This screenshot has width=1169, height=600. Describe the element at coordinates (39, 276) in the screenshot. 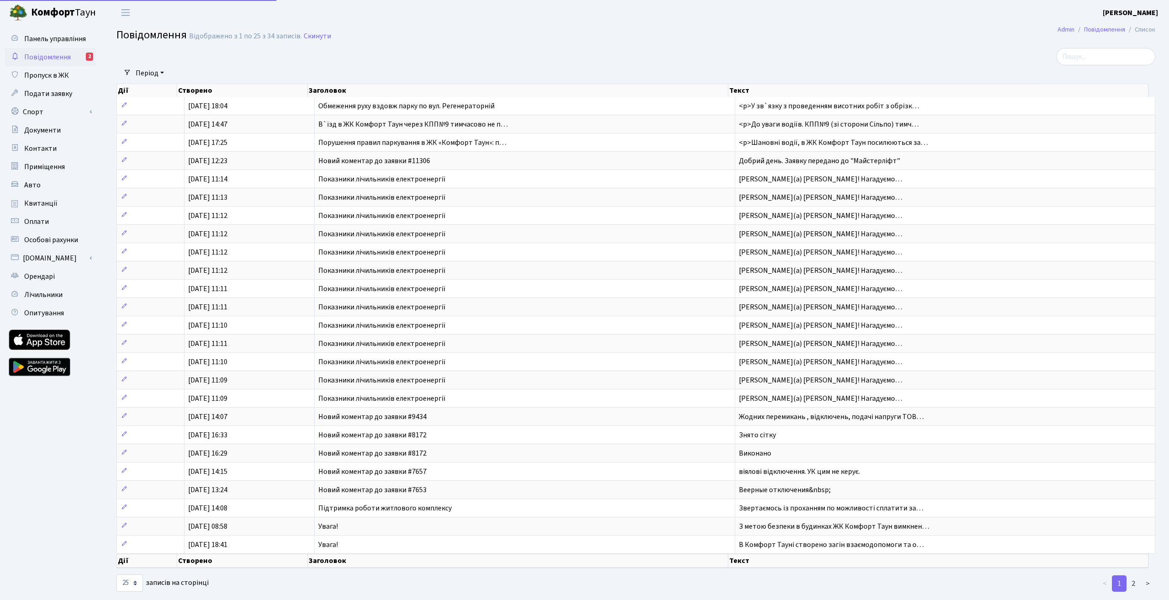

I see `span: Орендарі` at that location.